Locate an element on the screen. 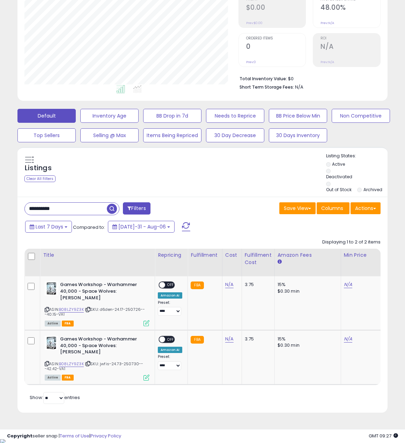 This screenshot has width=405, height=443. button: Filters is located at coordinates (137, 208).